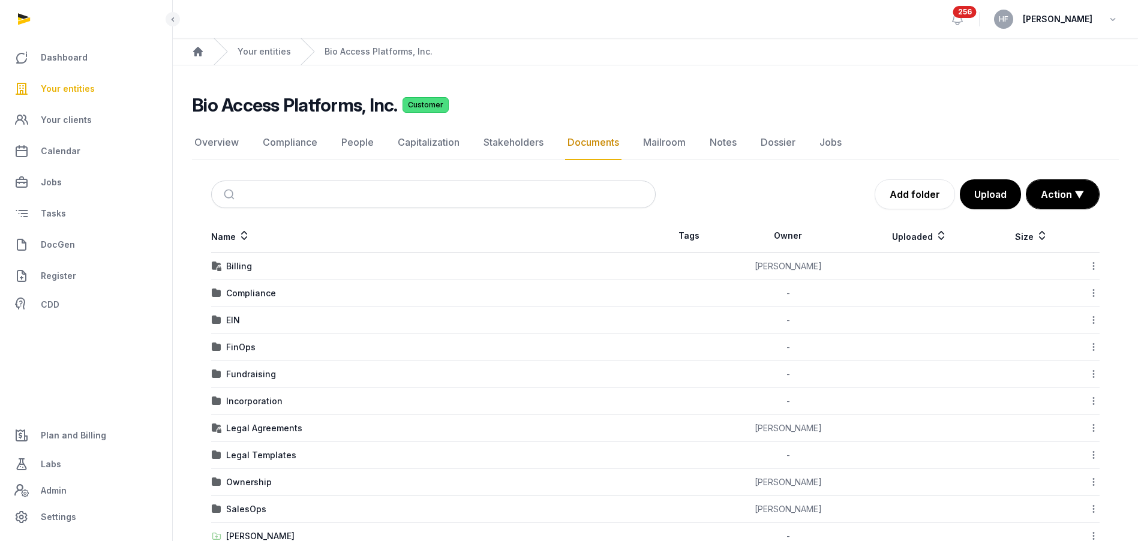  What do you see at coordinates (254, 401) in the screenshot?
I see `div: Incorporation` at bounding box center [254, 401].